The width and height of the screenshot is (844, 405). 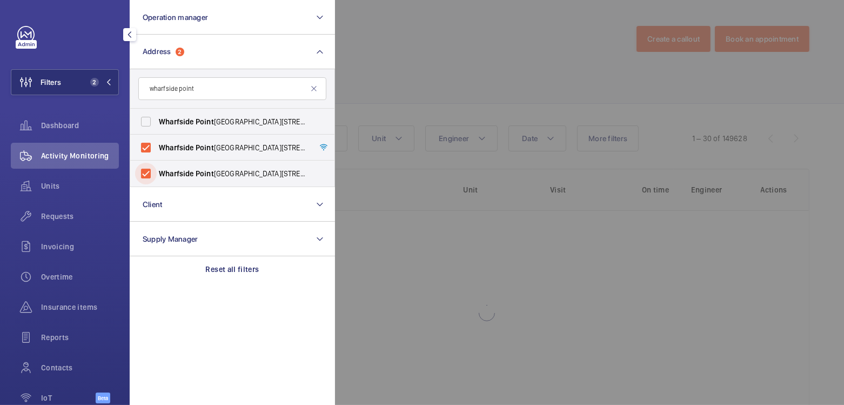 I want to click on span: IoT, so click(x=68, y=398).